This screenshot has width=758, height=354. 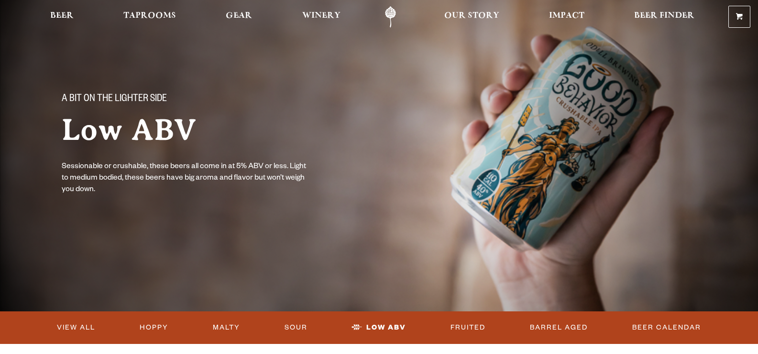 What do you see at coordinates (211, 130) in the screenshot?
I see `h1: Low ABV` at bounding box center [211, 130].